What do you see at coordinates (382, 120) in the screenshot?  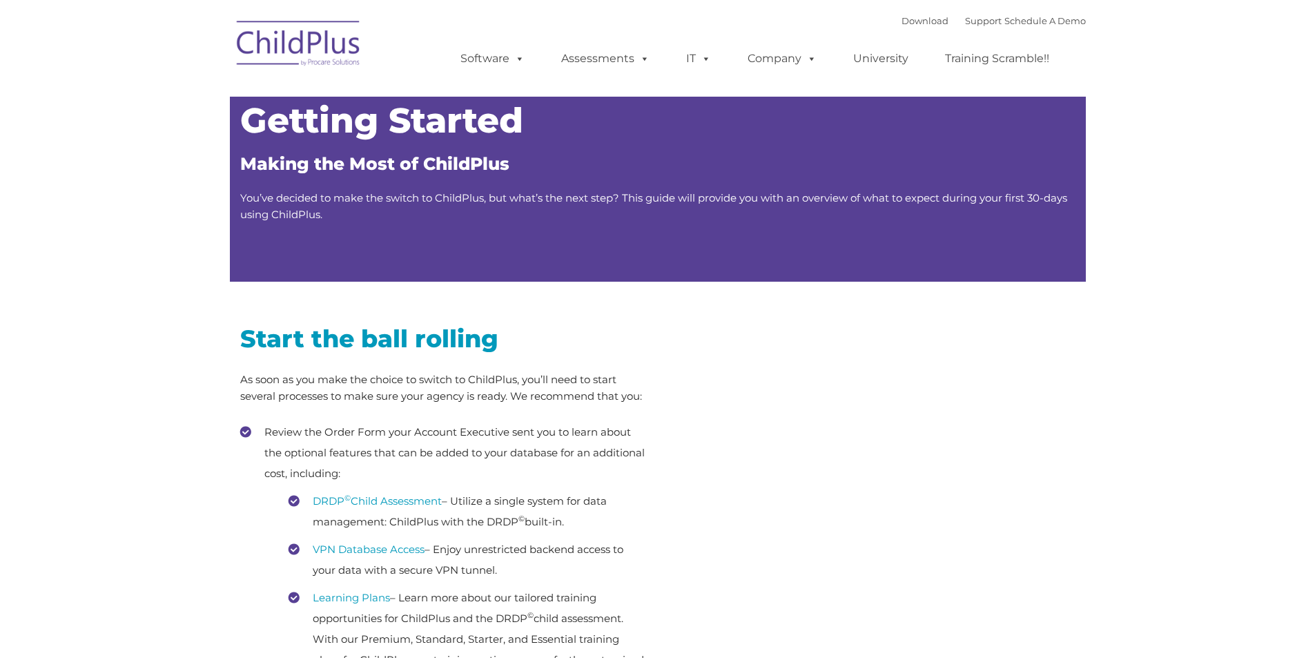 I see `span: Getting Started` at bounding box center [382, 120].